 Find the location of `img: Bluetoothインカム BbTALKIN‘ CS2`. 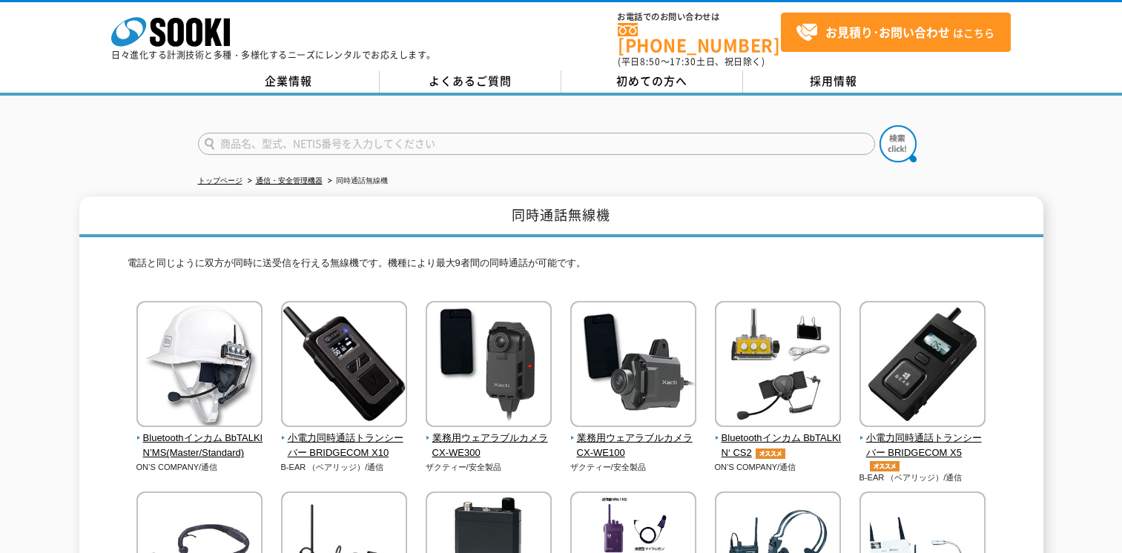

img: Bluetoothインカム BbTALKIN‘ CS2 is located at coordinates (778, 366).